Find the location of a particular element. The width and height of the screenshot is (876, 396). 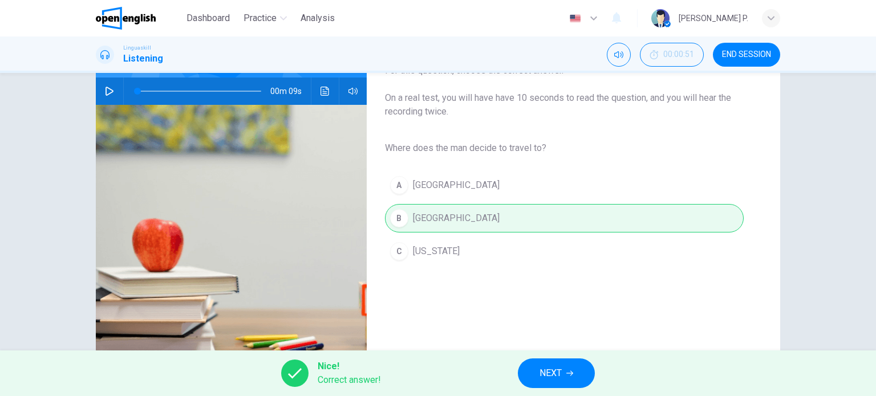

button: Analysis is located at coordinates (318, 18).